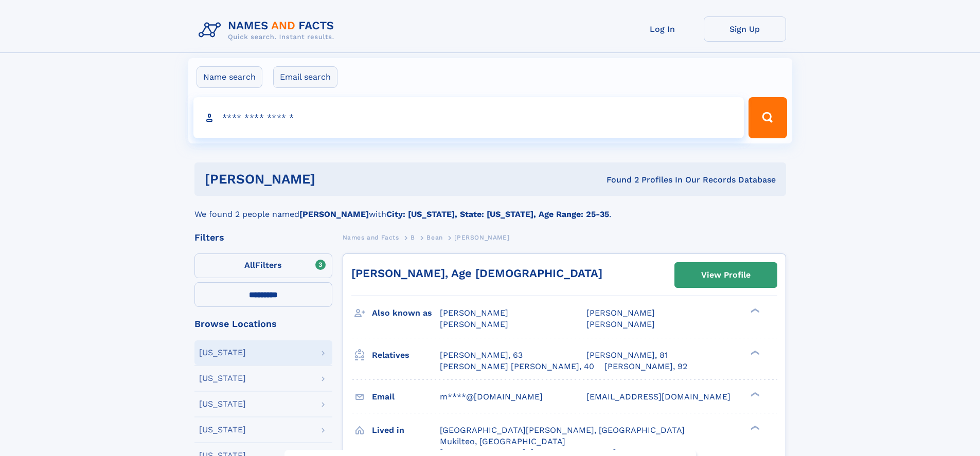  Describe the element at coordinates (406, 313) in the screenshot. I see `h3: Also known as` at that location.